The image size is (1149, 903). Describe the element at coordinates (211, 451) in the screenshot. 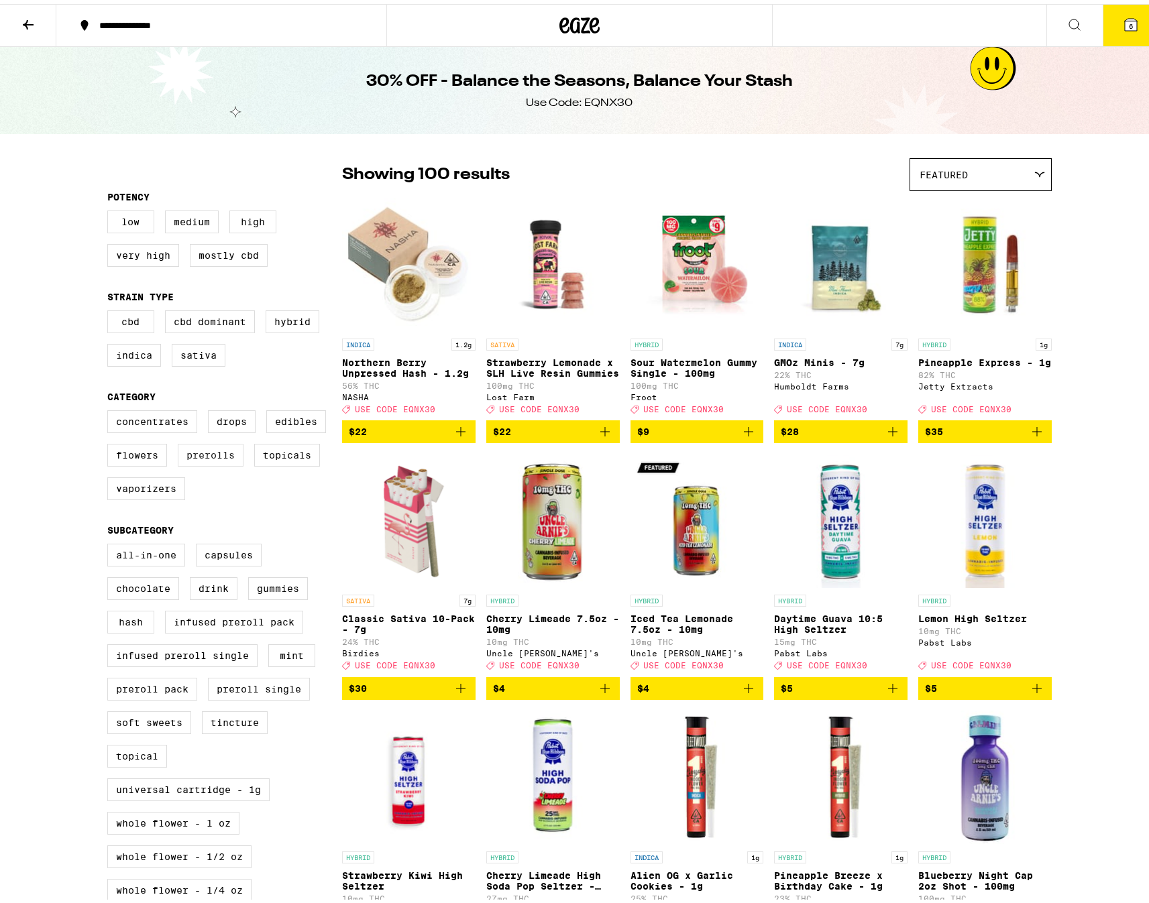

I see `label: Prerolls` at that location.